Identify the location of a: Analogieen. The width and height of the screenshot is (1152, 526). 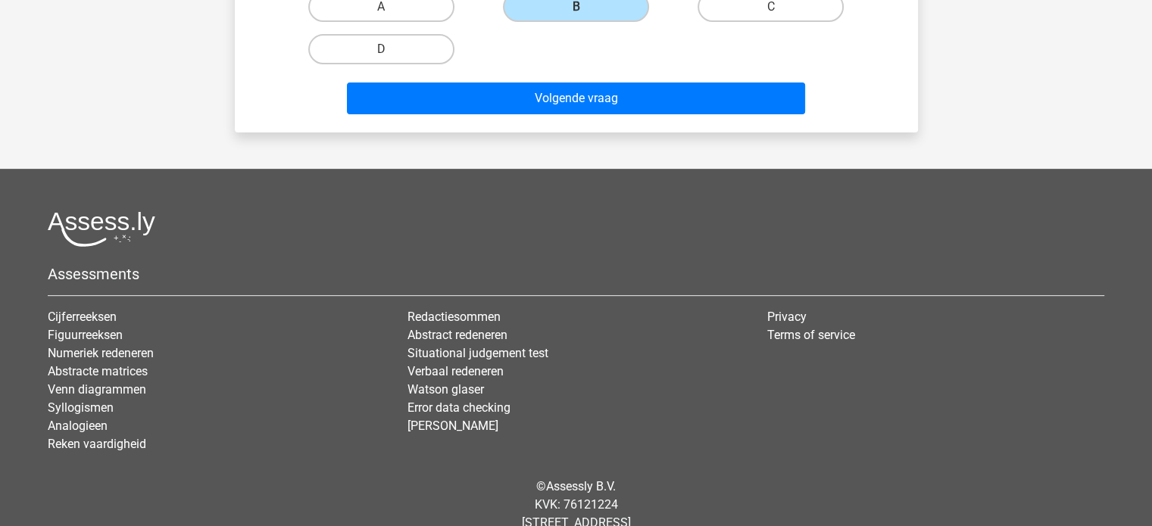
(77, 426).